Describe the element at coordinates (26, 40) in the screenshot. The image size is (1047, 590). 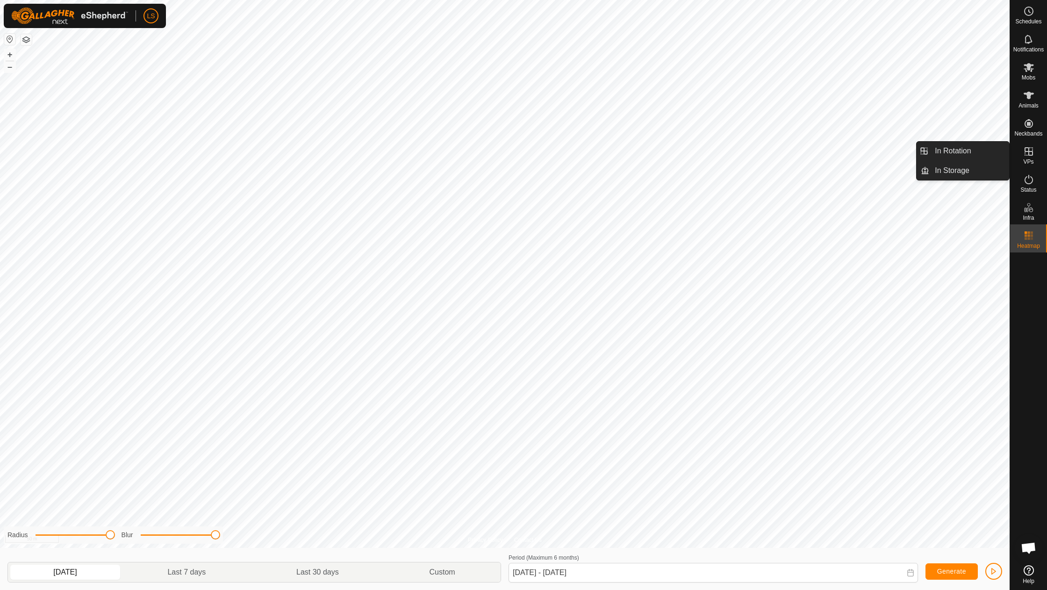
I see `button: Map Layers` at that location.